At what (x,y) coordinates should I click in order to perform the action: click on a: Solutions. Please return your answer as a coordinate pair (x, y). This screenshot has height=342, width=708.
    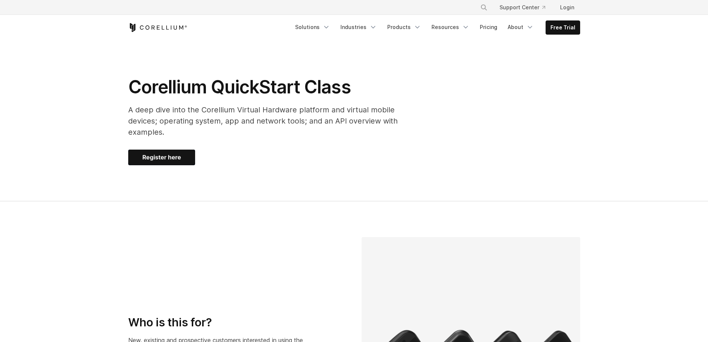
    Looking at the image, I should click on (313, 27).